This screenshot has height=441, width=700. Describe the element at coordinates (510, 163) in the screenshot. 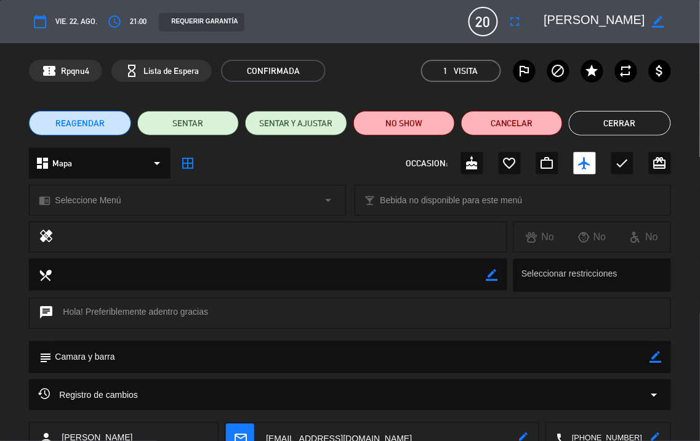

I see `i: favorite_border` at that location.